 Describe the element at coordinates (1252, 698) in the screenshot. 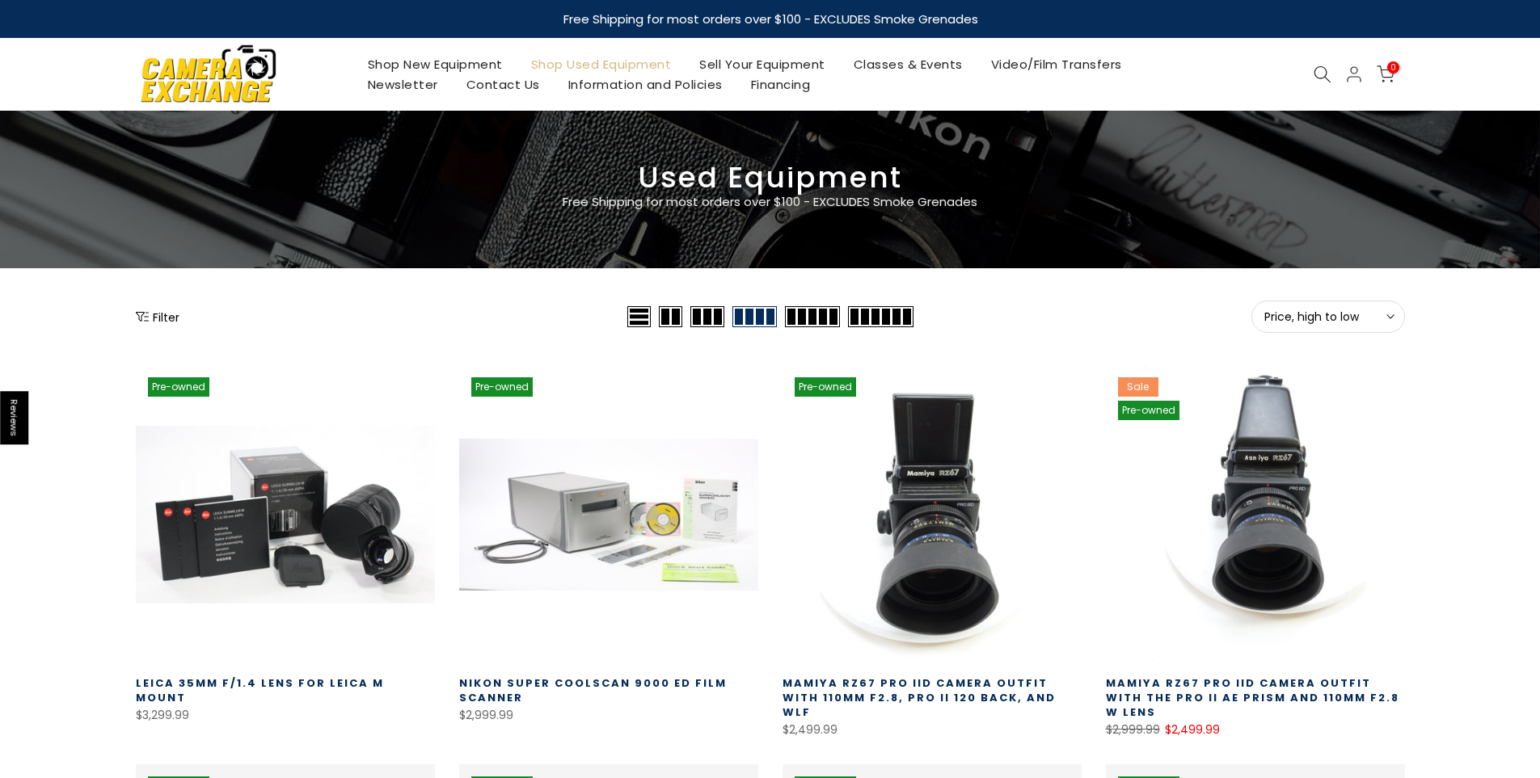

I see `a: Mamiya RZ67 Pro IID Camera Outfit with the Pro II AE Prism and 110MM F2.8 W Lens` at that location.